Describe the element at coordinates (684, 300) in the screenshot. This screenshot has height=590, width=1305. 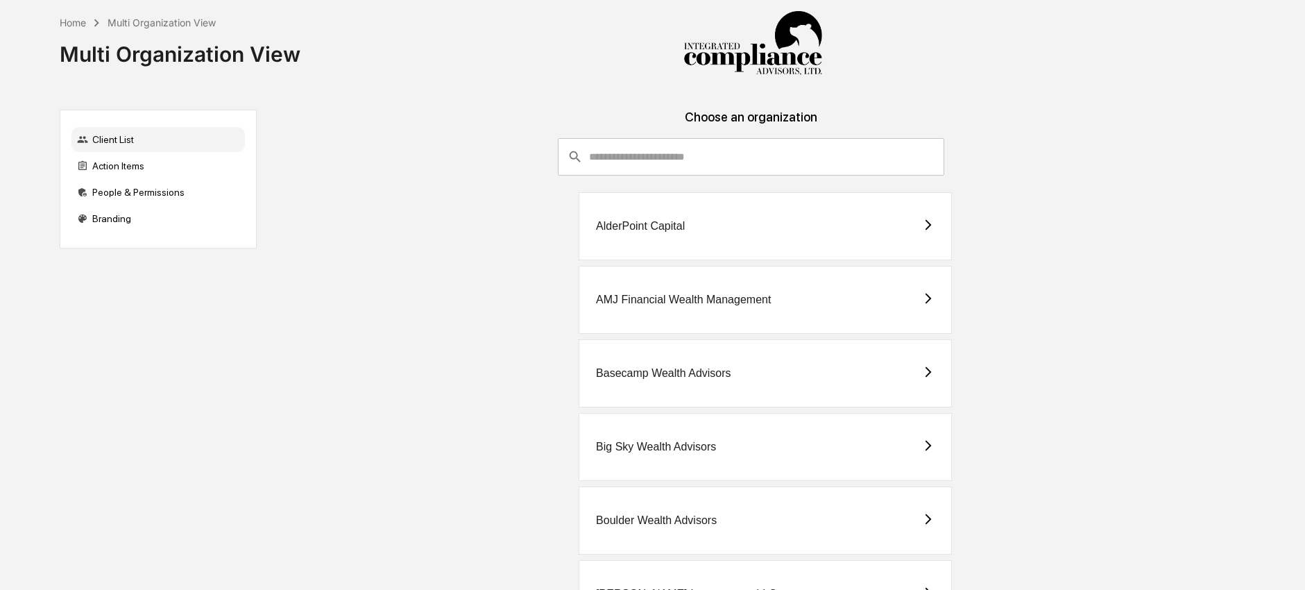
I see `div: AMJ Financial Wealth Management` at that location.